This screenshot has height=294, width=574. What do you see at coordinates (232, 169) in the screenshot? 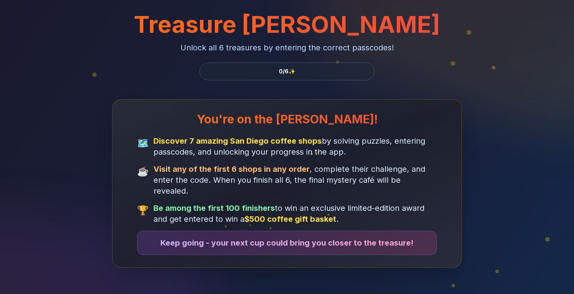
I see `strong: Visit any of the first 6 shops in any order` at bounding box center [232, 169].